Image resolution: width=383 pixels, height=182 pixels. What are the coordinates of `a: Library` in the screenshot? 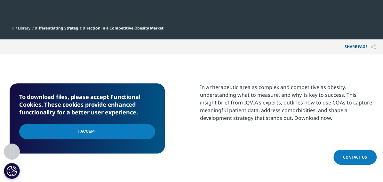 It's located at (24, 28).